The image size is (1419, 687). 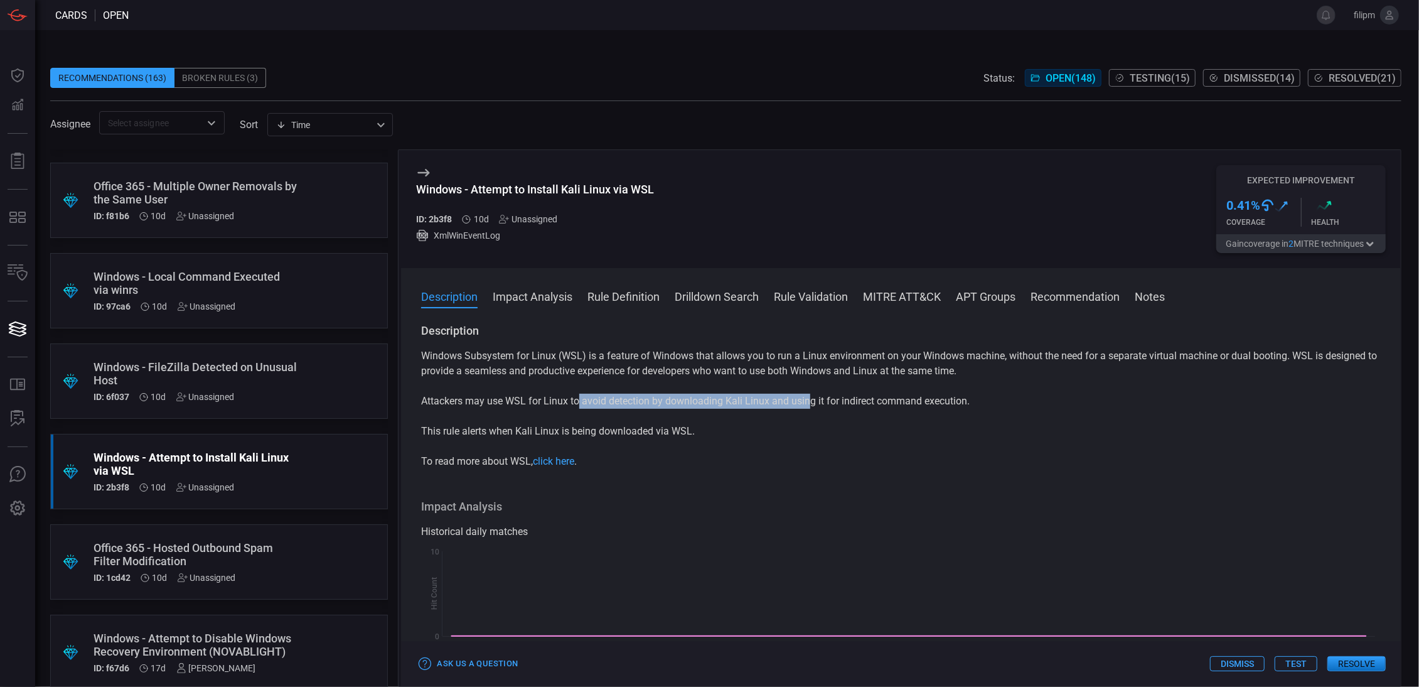 What do you see at coordinates (195, 193) in the screenshot?
I see `div: Office 365 - Multiple Owner Removals by the Same User` at bounding box center [195, 193].